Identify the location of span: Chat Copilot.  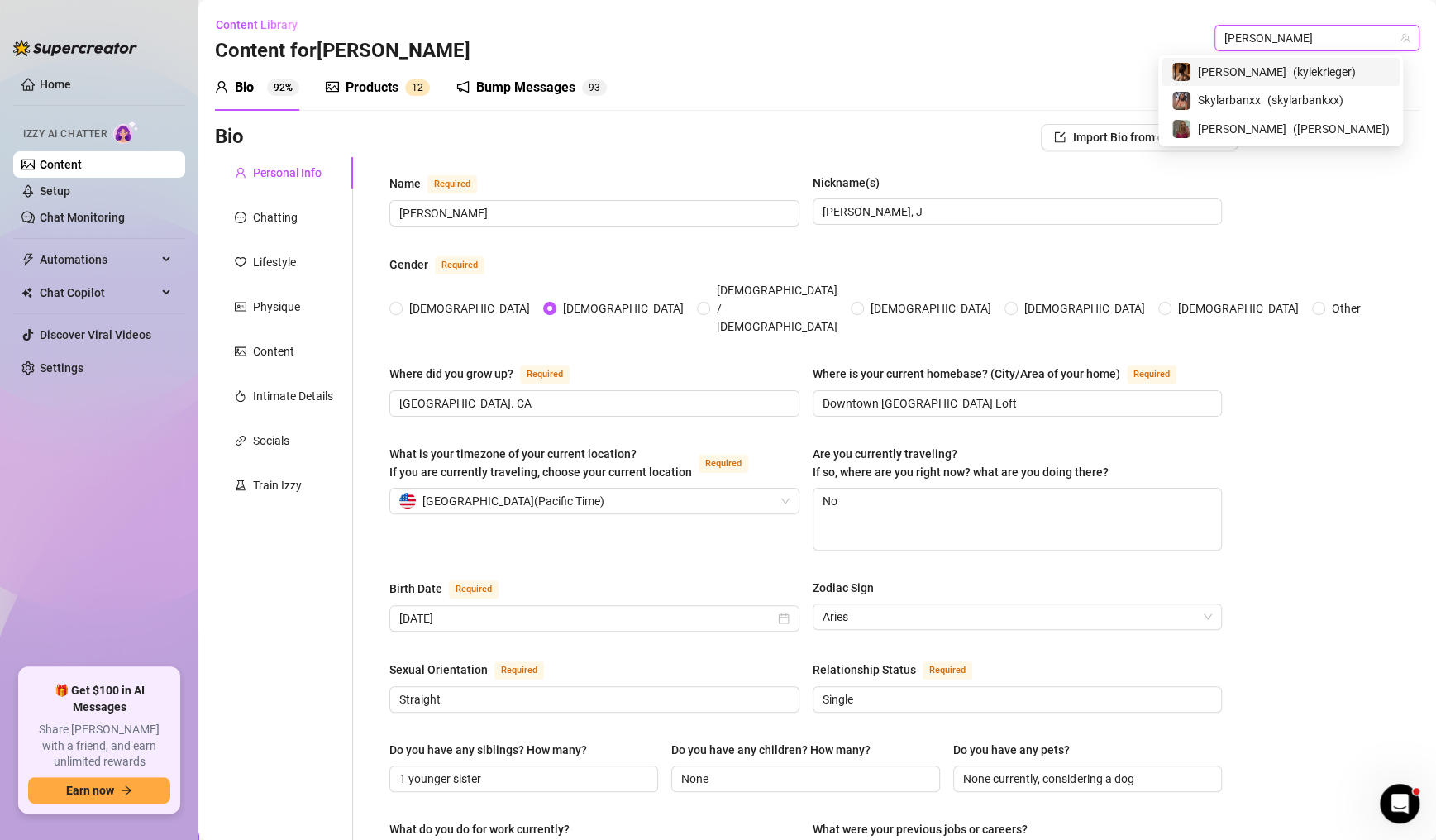
(98, 292).